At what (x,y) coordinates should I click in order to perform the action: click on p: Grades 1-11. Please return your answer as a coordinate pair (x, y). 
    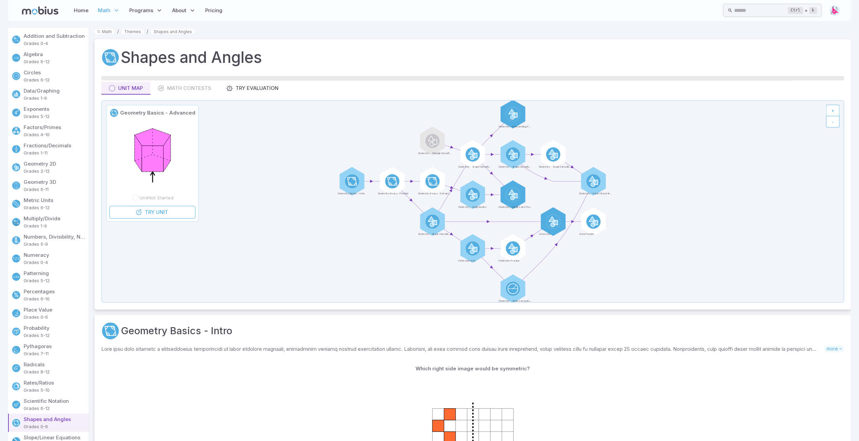
    Looking at the image, I should click on (55, 153).